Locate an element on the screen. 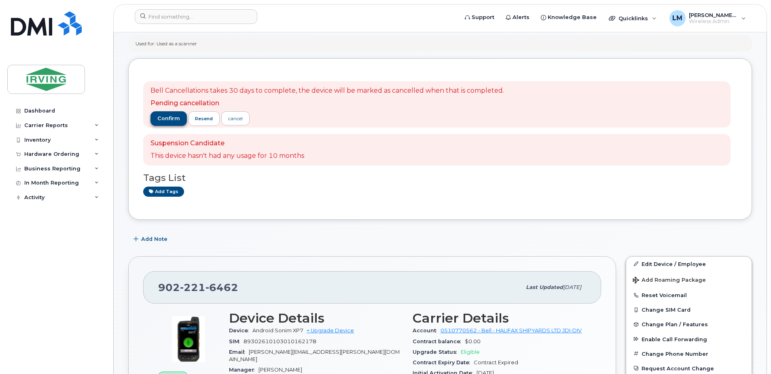 This screenshot has width=771, height=374. a: Support is located at coordinates (480, 17).